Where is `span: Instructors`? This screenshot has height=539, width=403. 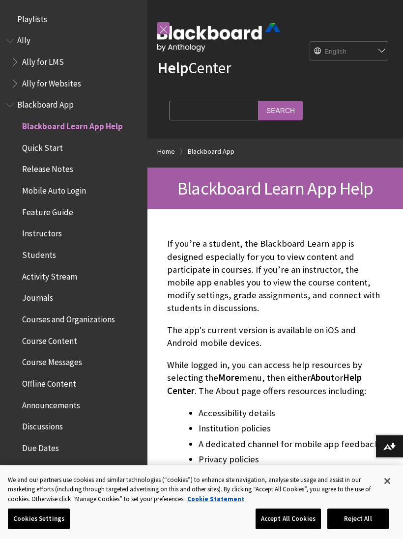
span: Instructors is located at coordinates (42, 232).